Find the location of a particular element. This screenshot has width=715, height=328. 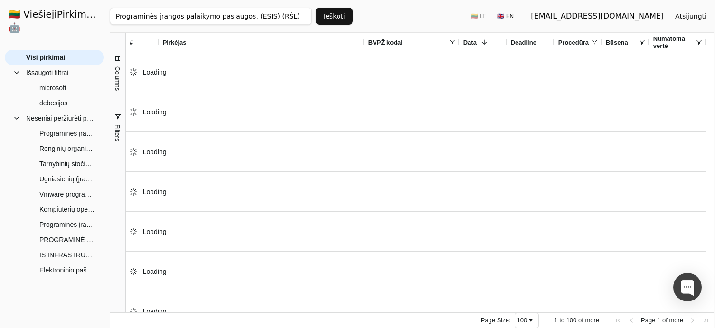

div: Page Size: is located at coordinates (495, 320).